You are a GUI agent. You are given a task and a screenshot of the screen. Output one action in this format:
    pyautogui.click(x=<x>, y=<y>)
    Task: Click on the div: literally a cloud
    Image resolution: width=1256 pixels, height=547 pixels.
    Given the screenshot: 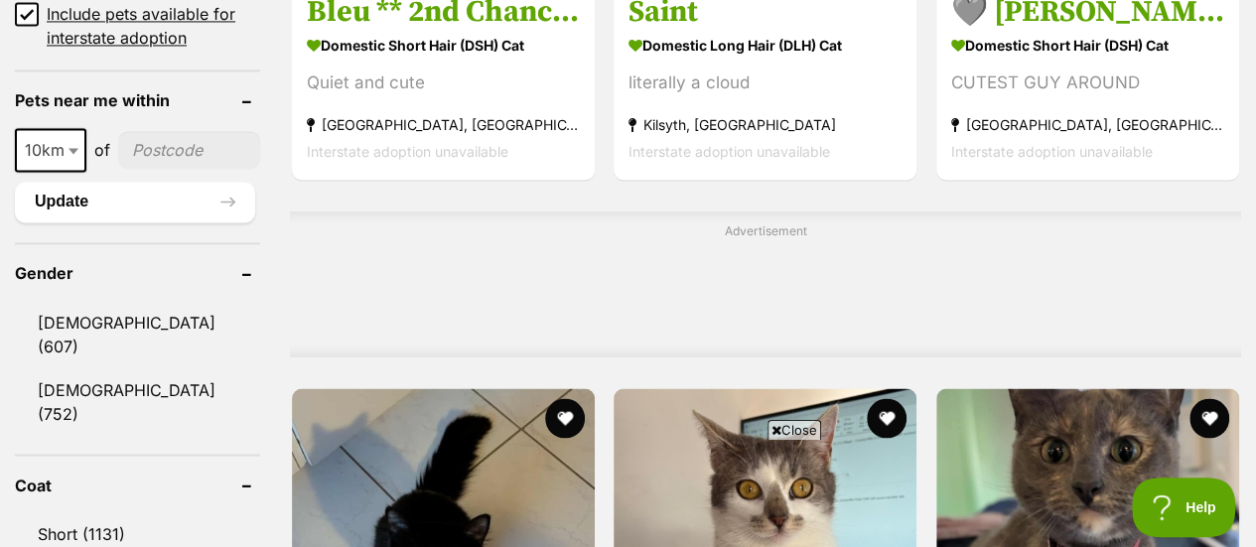 What is the action you would take?
    pyautogui.click(x=765, y=82)
    